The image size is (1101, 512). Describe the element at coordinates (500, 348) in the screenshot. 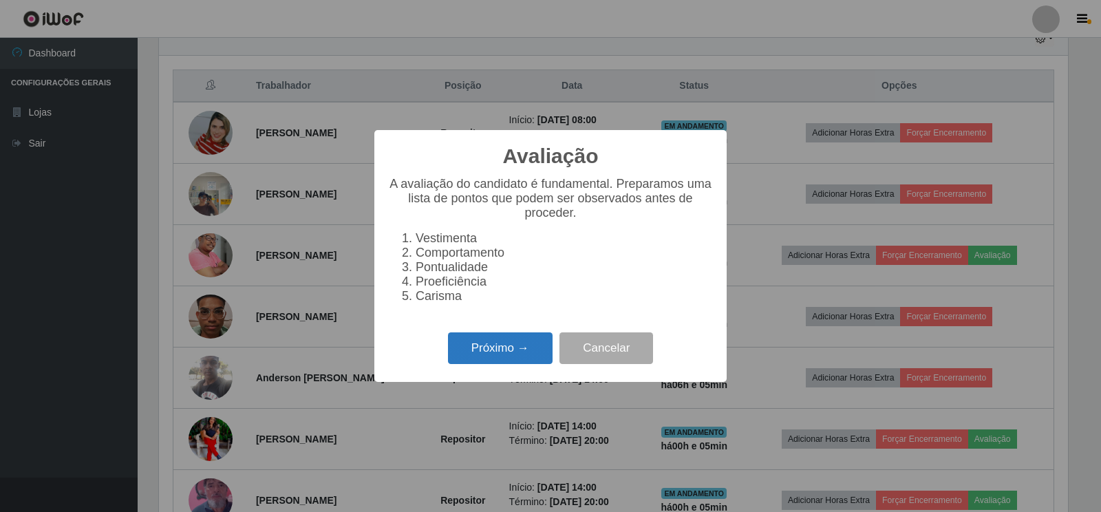

I see `button: Próximo →` at that location.